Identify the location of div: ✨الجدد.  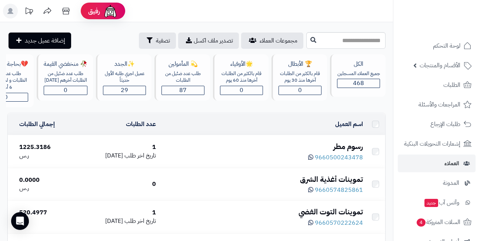
(124, 64).